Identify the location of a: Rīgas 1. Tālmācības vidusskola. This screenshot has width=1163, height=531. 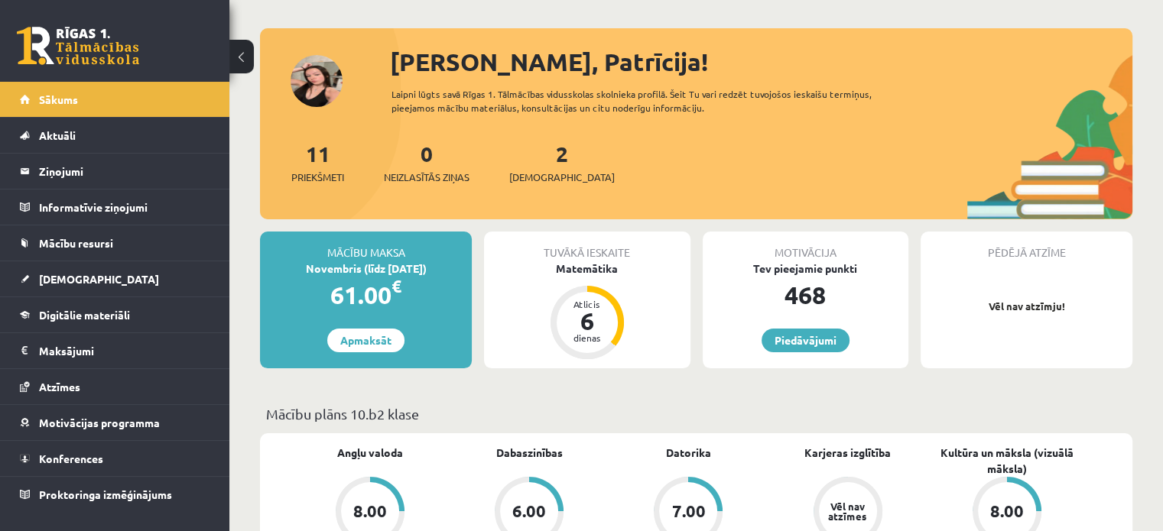
(78, 46).